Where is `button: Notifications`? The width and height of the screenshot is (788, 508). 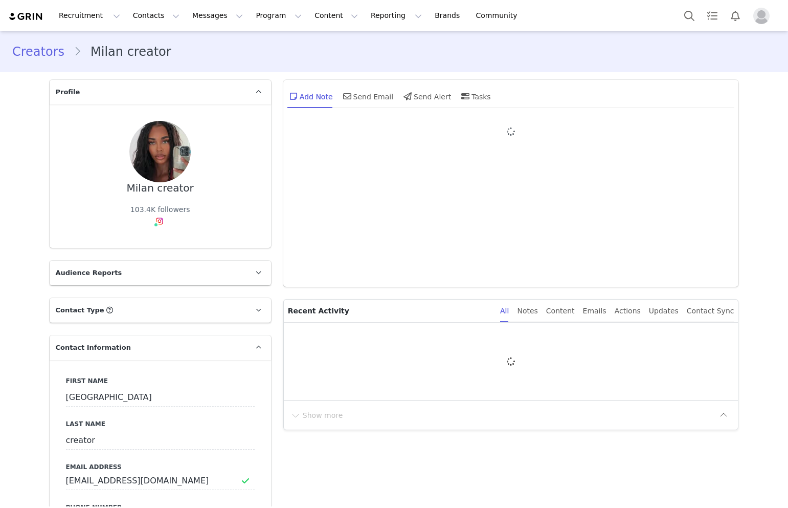 button: Notifications is located at coordinates (736, 15).